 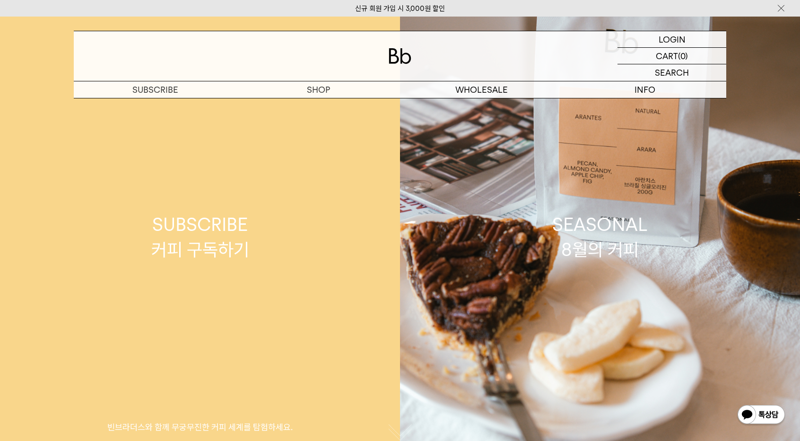 What do you see at coordinates (400, 9) in the screenshot?
I see `a: 신규 회원 가입 시 3,000원 할인` at bounding box center [400, 9].